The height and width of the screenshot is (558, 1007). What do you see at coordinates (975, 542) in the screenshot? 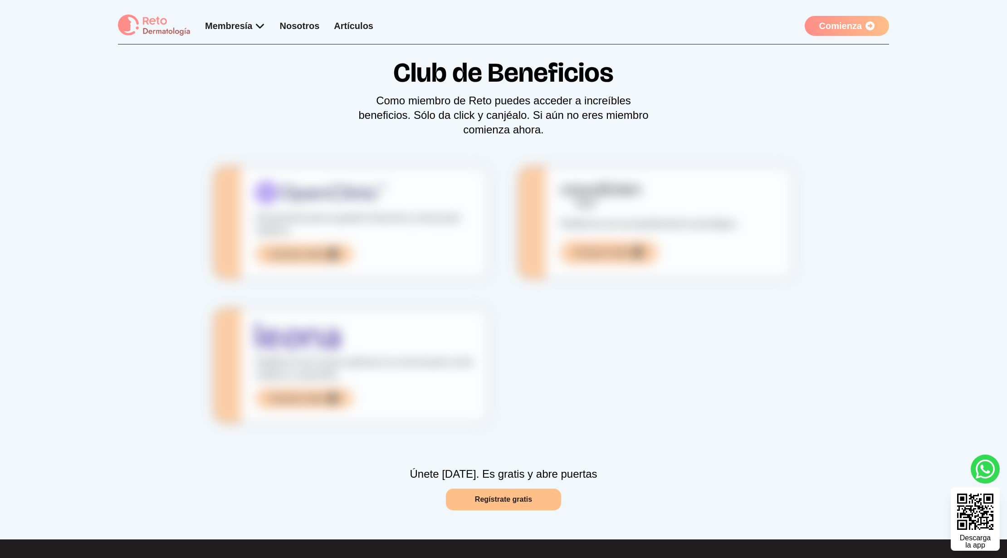
I see `div: Descarga la app` at bounding box center [975, 542].